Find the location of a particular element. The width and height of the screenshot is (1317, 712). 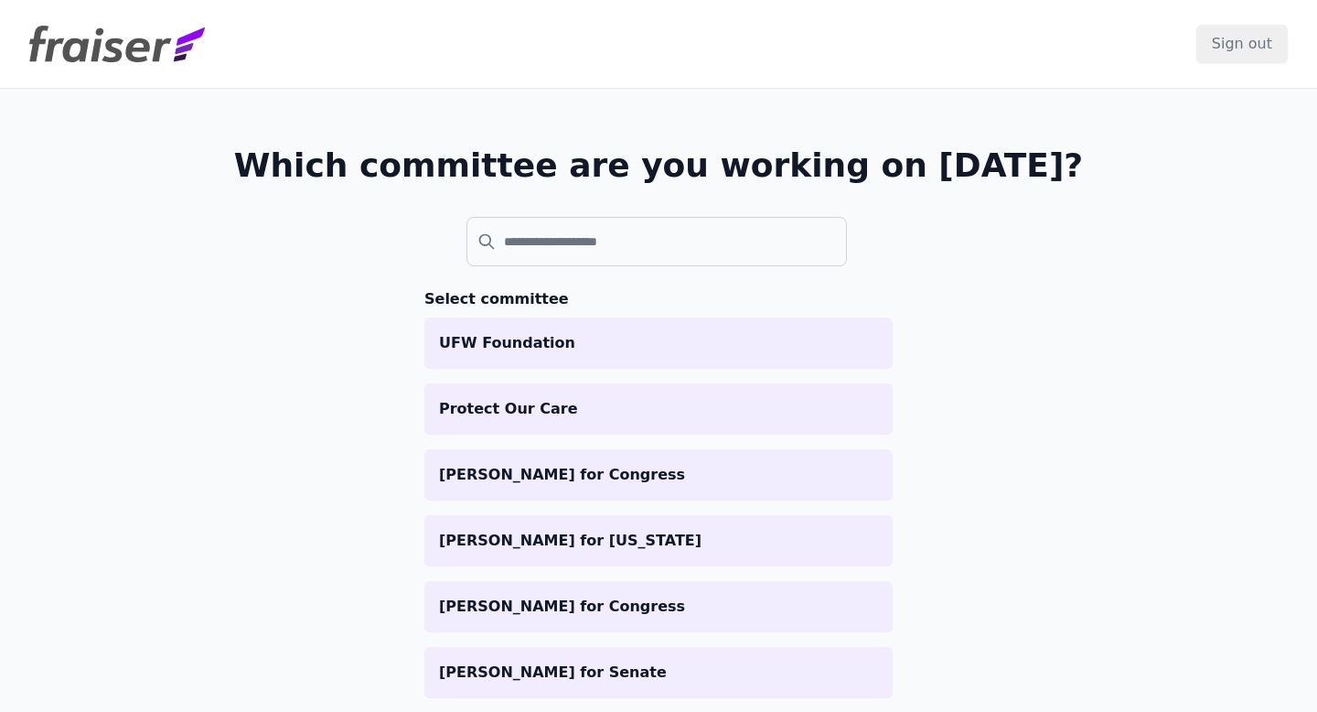

input: Sign out is located at coordinates (1242, 44).